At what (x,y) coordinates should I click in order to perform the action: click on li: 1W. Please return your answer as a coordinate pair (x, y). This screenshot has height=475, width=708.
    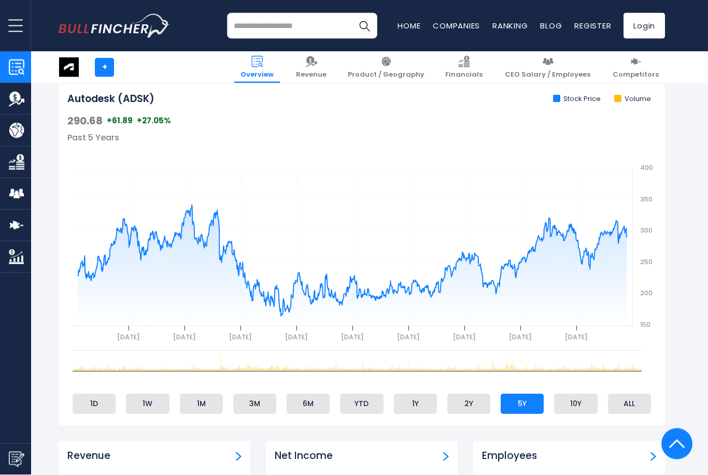
    Looking at the image, I should click on (147, 404).